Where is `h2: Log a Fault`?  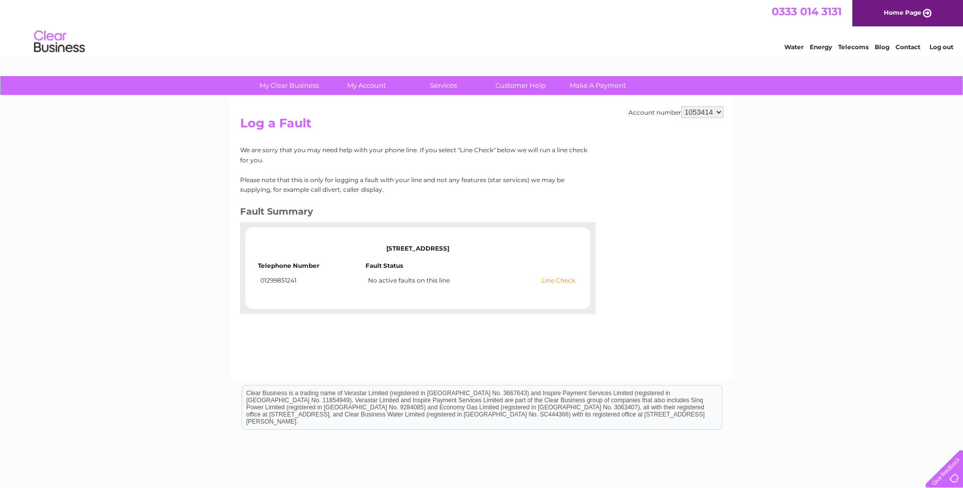 h2: Log a Fault is located at coordinates (482, 126).